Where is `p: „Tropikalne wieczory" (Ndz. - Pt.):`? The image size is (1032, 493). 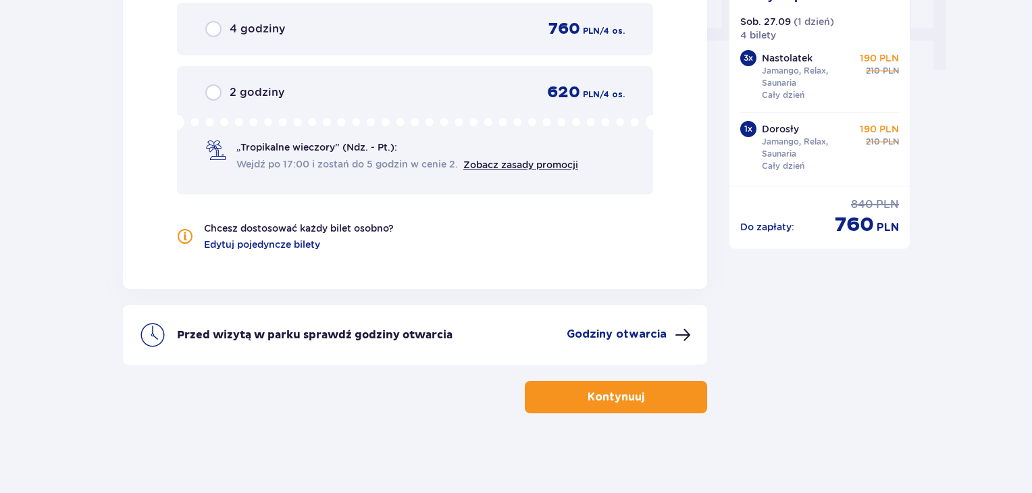
p: „Tropikalne wieczory" (Ndz. - Pt.): is located at coordinates (317, 147).